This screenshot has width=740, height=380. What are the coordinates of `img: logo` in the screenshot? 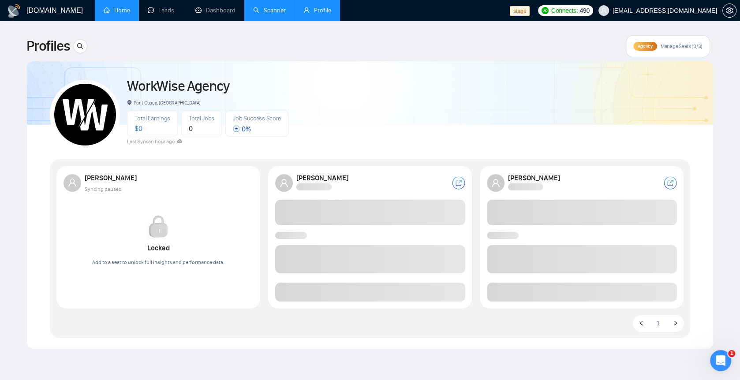 It's located at (14, 11).